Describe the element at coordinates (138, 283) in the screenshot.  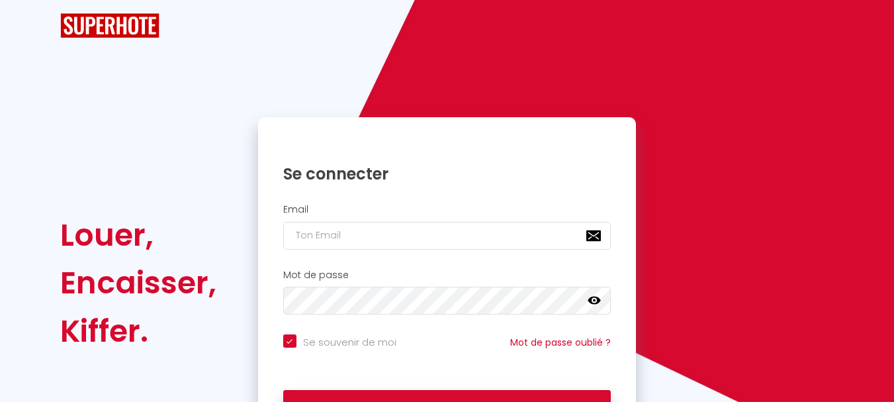
I see `div: Encaisser,` at that location.